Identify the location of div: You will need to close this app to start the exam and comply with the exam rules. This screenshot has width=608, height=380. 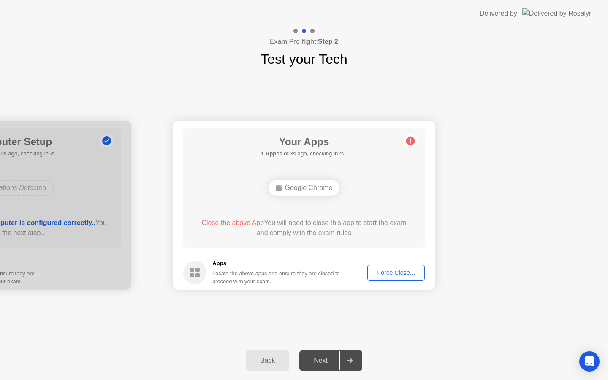
(304, 228).